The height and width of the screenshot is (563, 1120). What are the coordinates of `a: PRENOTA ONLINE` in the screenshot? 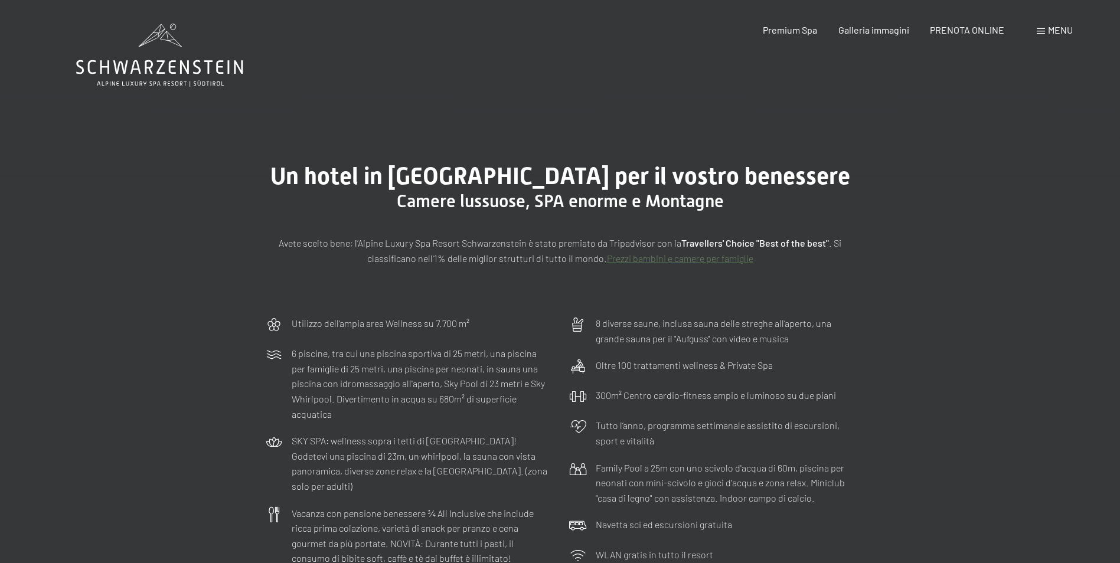 It's located at (967, 30).